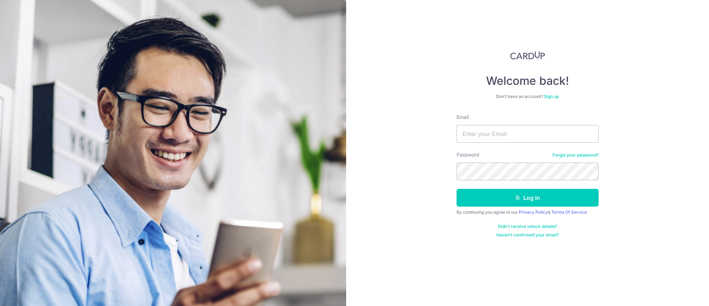 The width and height of the screenshot is (709, 306). Describe the element at coordinates (528, 81) in the screenshot. I see `h4: Welcome back!` at that location.